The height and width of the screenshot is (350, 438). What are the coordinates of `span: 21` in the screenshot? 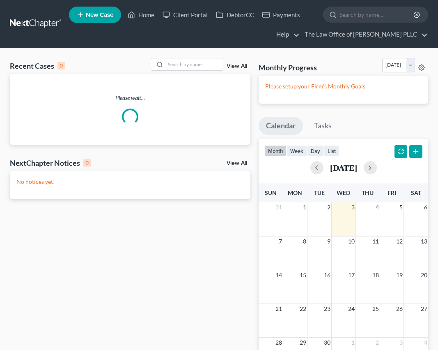 It's located at (279, 309).